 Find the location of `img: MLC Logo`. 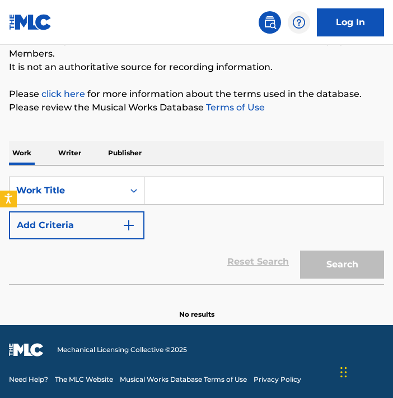

img: MLC Logo is located at coordinates (30, 22).